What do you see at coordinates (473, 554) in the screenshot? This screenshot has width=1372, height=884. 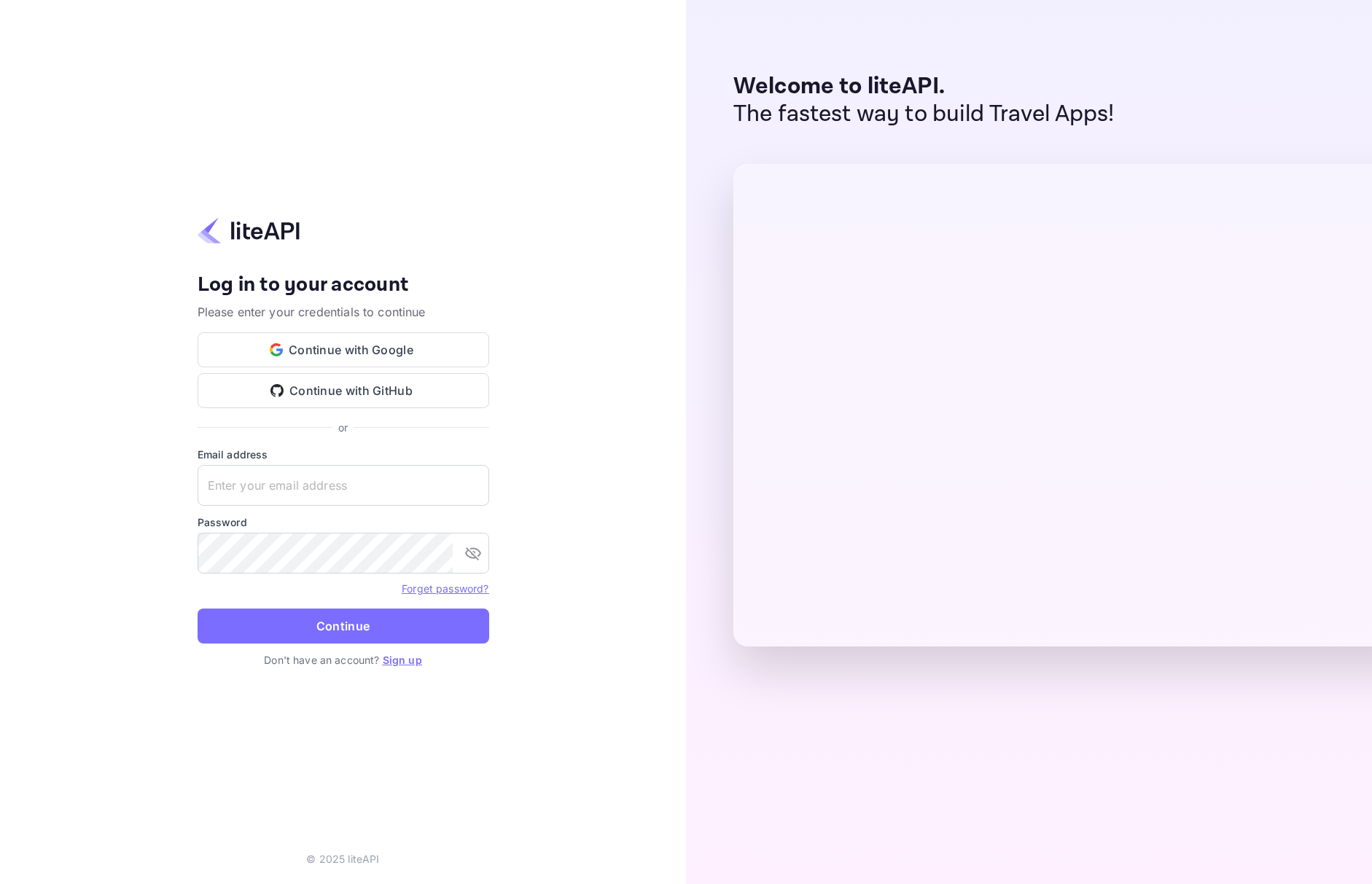 I see `button: toggle password visibility` at bounding box center [473, 554].